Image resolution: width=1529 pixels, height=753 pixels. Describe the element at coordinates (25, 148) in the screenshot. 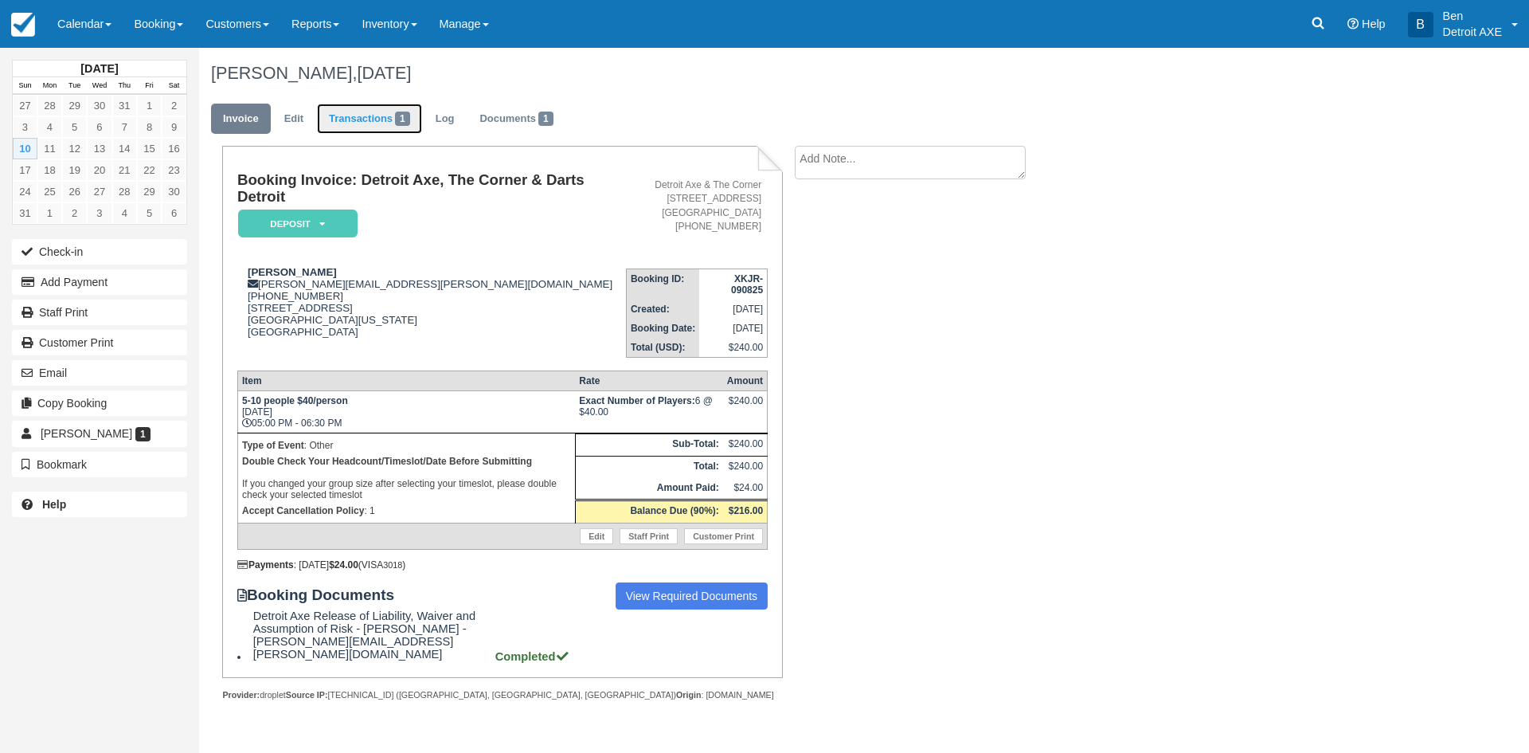

I see `a: 10` at that location.